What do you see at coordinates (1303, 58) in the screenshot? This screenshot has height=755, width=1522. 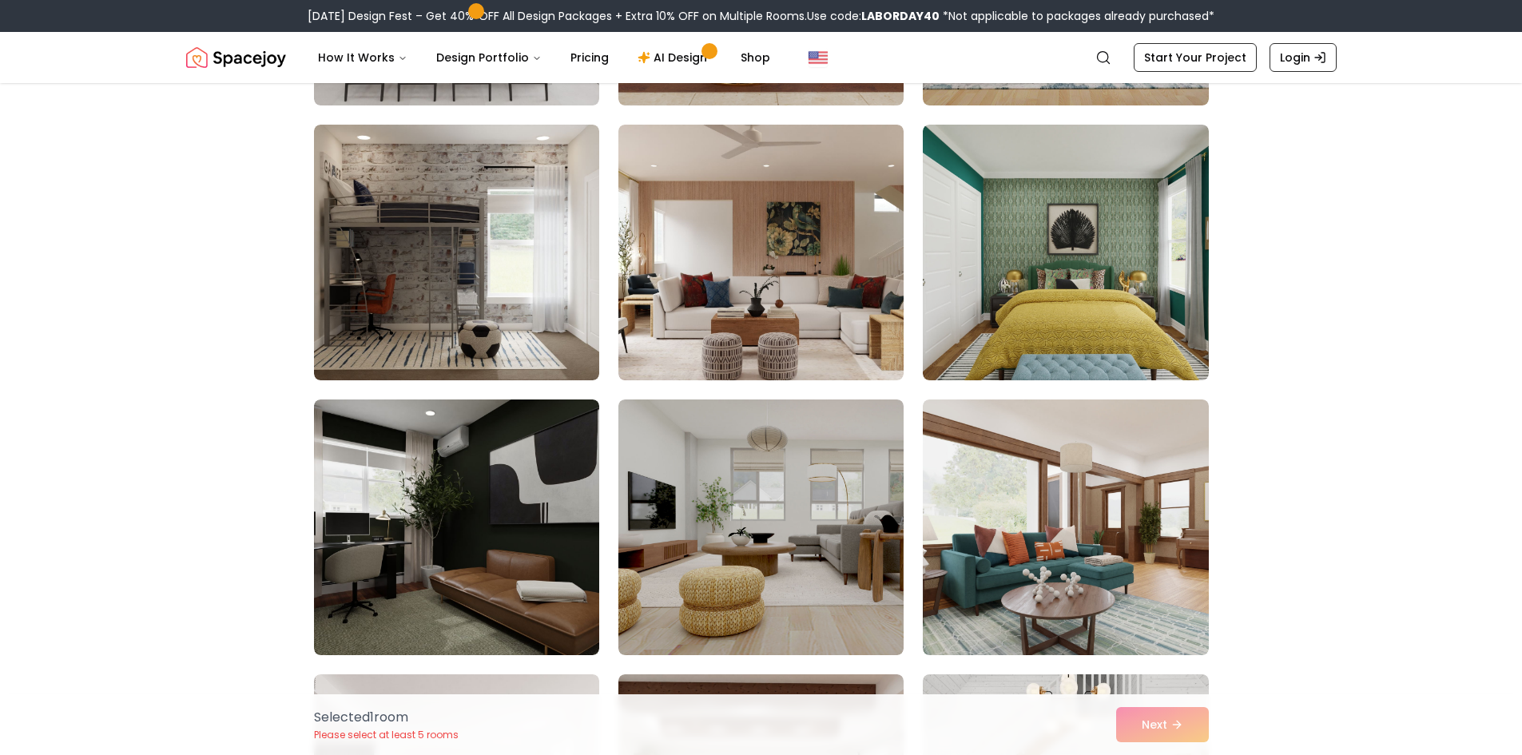 I see `a: Login` at bounding box center [1303, 58].